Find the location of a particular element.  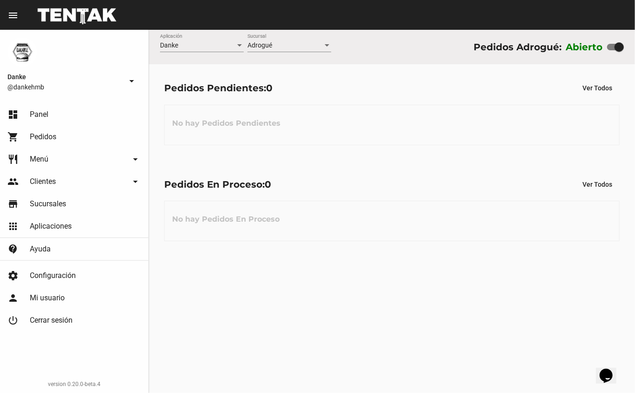

span: Panel is located at coordinates (39, 114).